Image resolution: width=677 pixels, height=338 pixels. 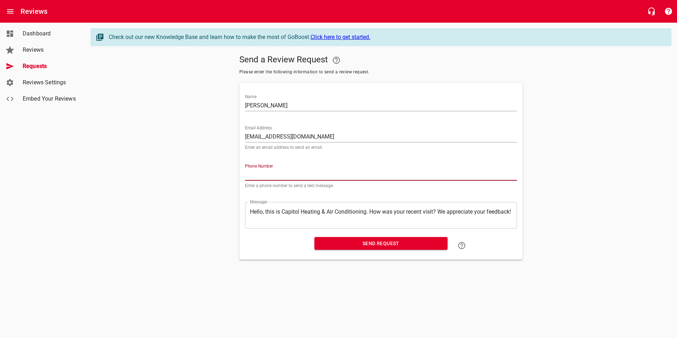 What do you see at coordinates (50, 99) in the screenshot?
I see `span: Embed Your Reviews` at bounding box center [50, 99].